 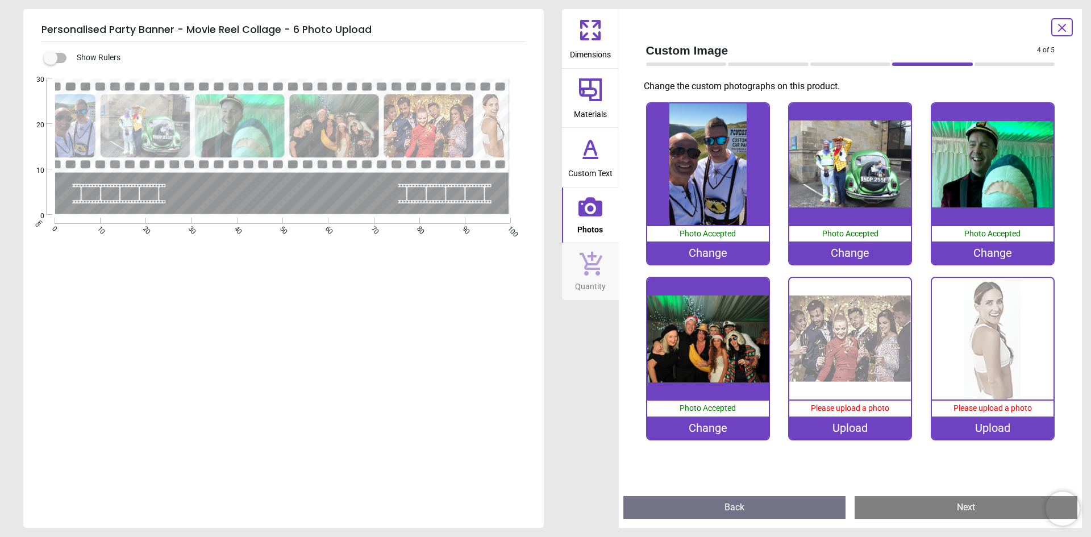 What do you see at coordinates (281, 228) in the screenshot?
I see `span: 50` at bounding box center [281, 228].